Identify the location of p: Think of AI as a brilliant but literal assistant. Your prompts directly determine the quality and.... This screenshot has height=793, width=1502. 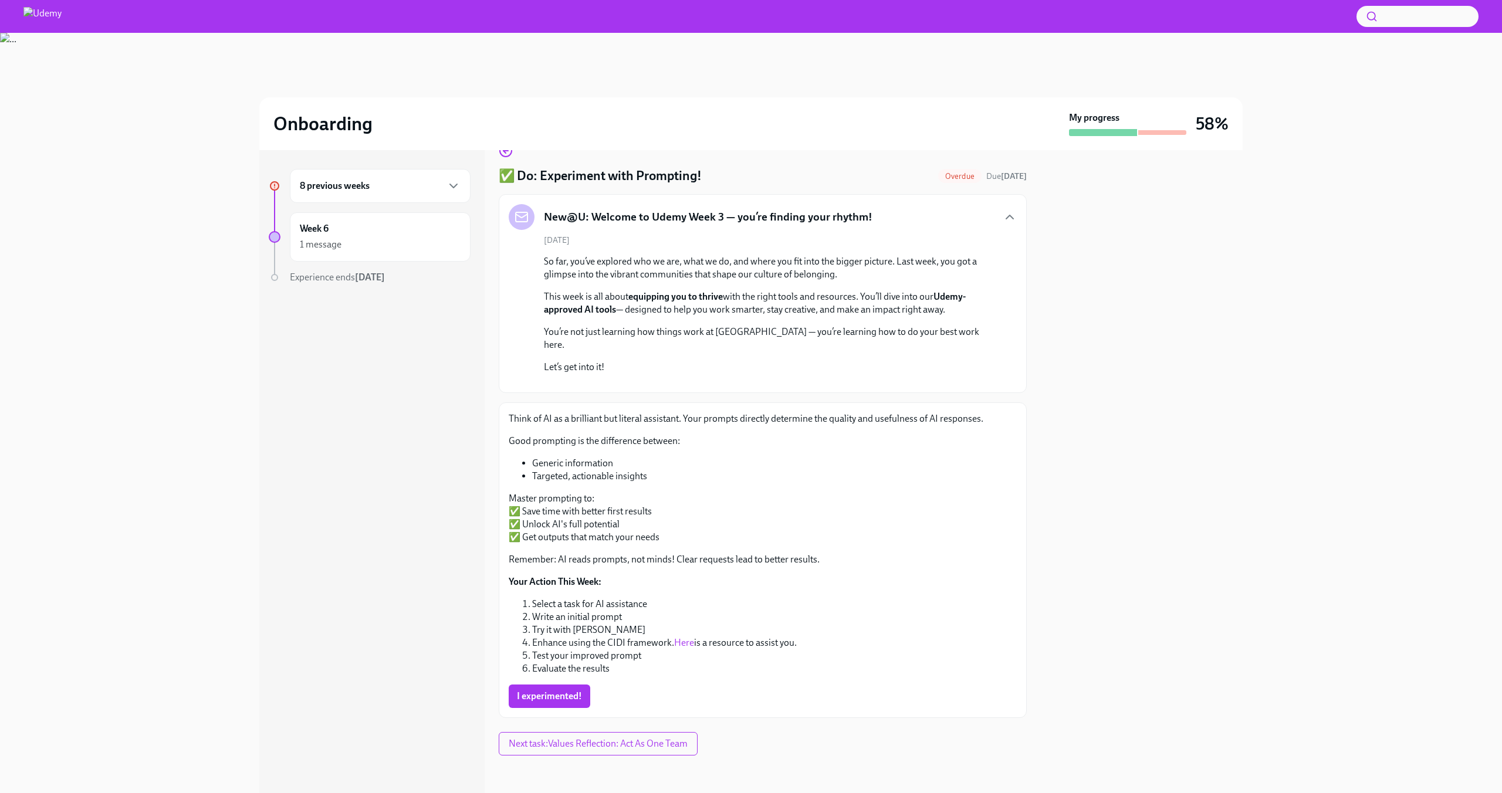
(763, 419).